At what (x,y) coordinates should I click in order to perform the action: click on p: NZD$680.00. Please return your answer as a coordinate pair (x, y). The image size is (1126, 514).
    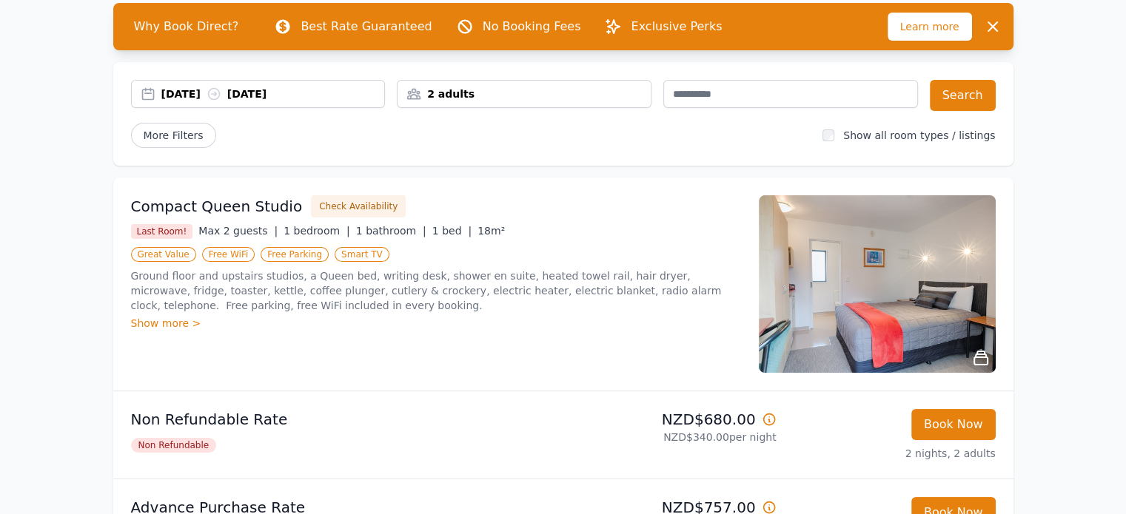
    Looking at the image, I should click on (673, 420).